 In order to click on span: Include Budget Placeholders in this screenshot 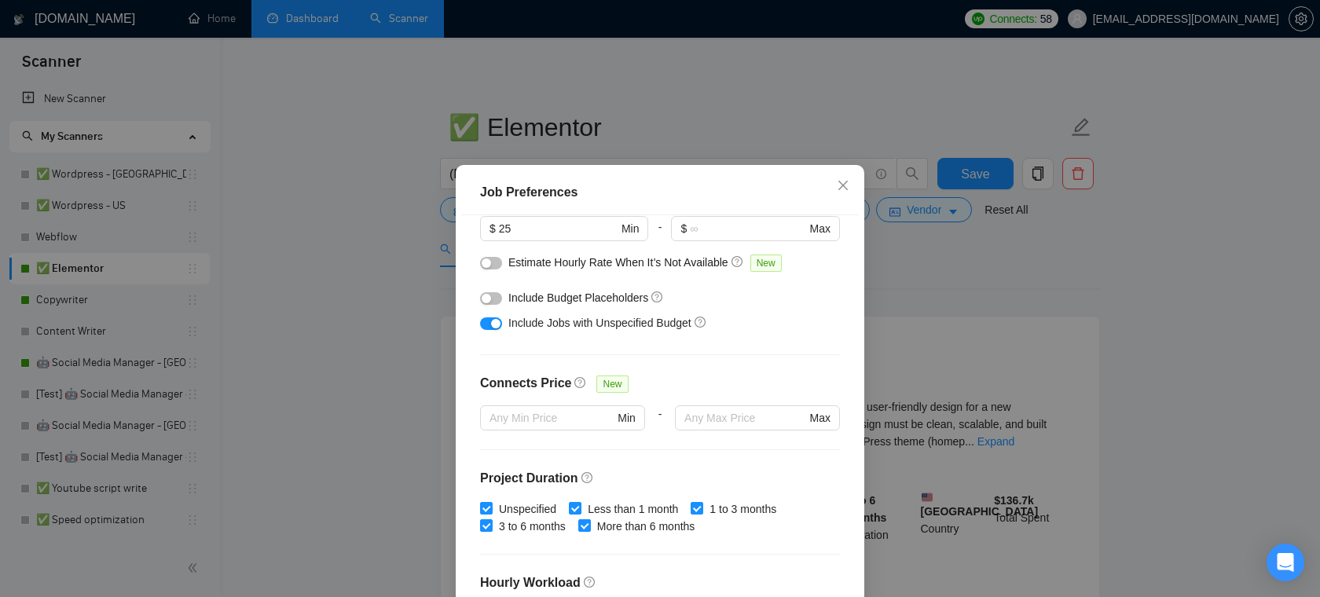, I will do `click(578, 298)`.